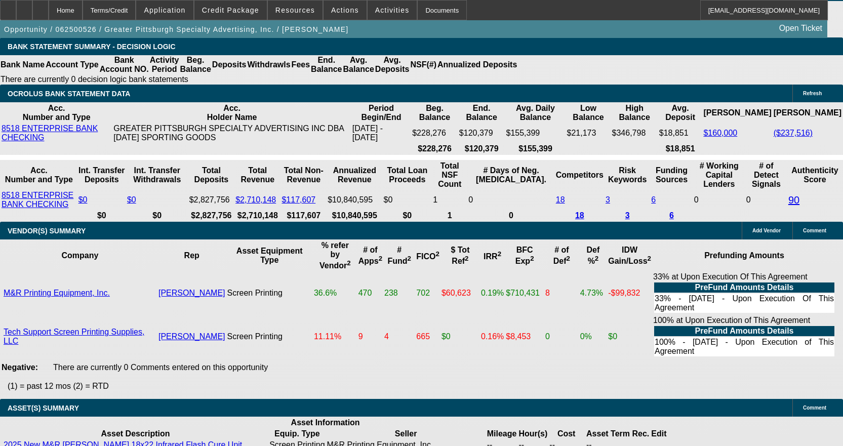 This screenshot has height=446, width=843. Describe the element at coordinates (588, 113) in the screenshot. I see `th: Low Balance` at that location.